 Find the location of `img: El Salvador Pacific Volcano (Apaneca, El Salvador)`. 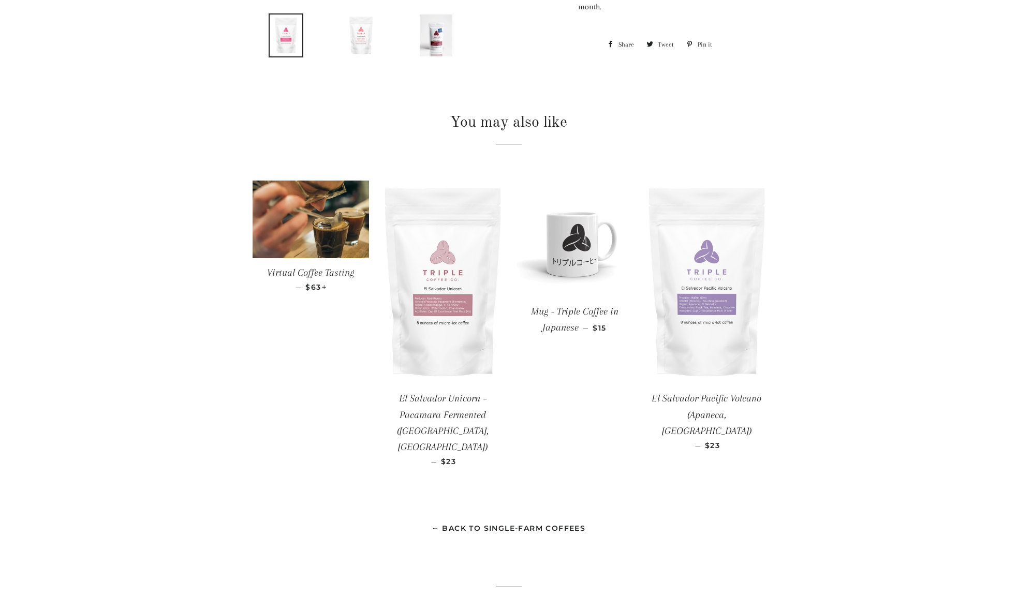

img: El Salvador Pacific Volcano (Apaneca, El Salvador) is located at coordinates (706, 282).